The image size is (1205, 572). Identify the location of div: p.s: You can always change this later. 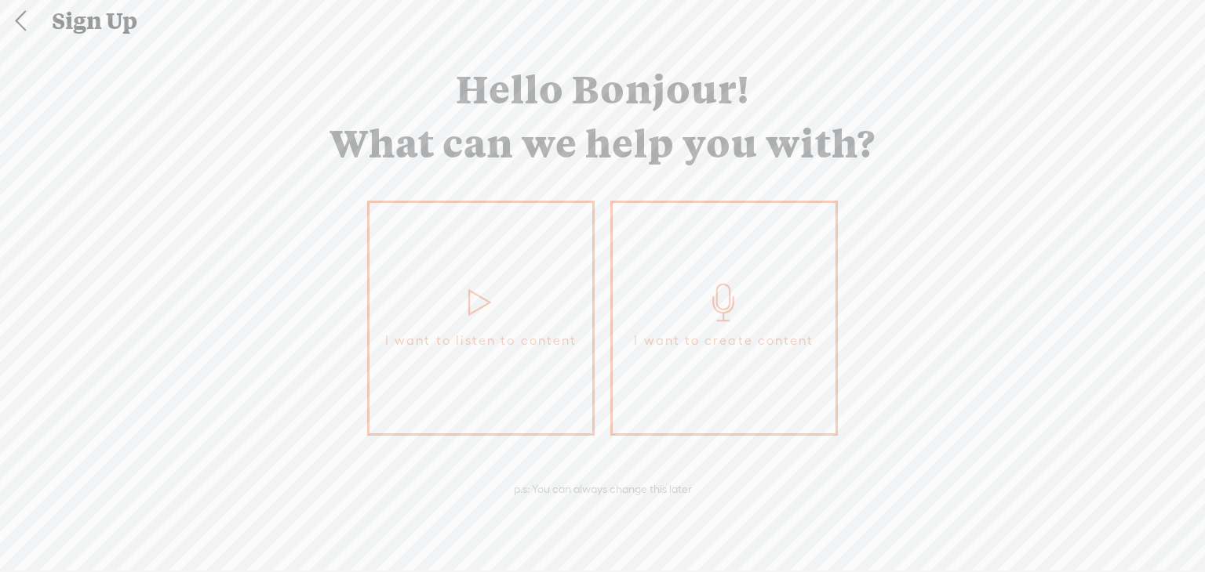
(602, 489).